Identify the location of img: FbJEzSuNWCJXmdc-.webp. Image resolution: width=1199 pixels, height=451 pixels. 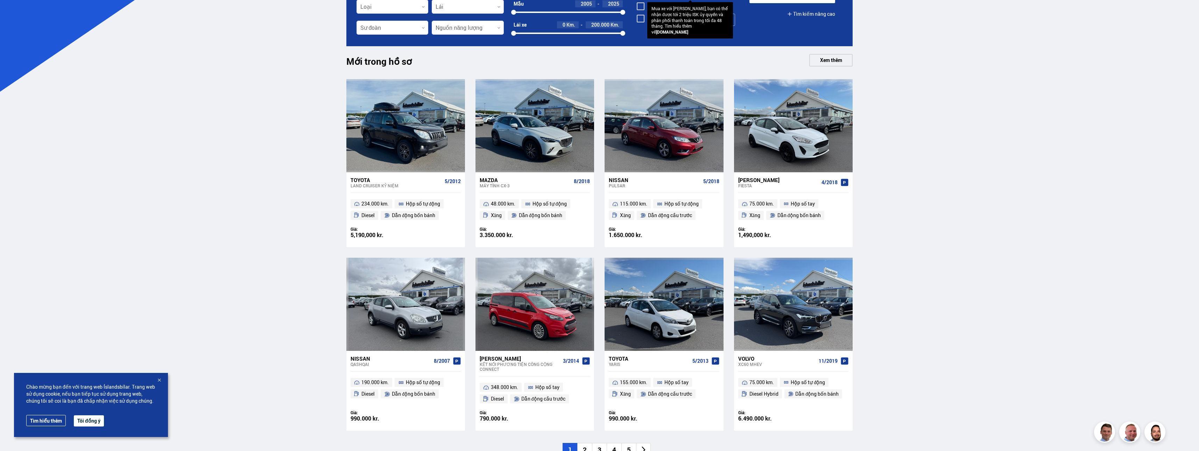
(1105, 433).